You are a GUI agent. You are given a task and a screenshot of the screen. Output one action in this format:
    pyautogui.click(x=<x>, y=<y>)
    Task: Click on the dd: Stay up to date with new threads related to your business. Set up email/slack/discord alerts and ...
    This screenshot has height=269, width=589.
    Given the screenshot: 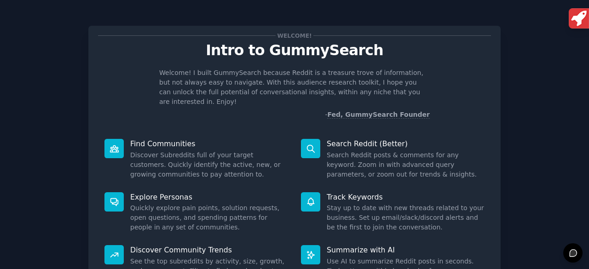 What is the action you would take?
    pyautogui.click(x=405, y=218)
    